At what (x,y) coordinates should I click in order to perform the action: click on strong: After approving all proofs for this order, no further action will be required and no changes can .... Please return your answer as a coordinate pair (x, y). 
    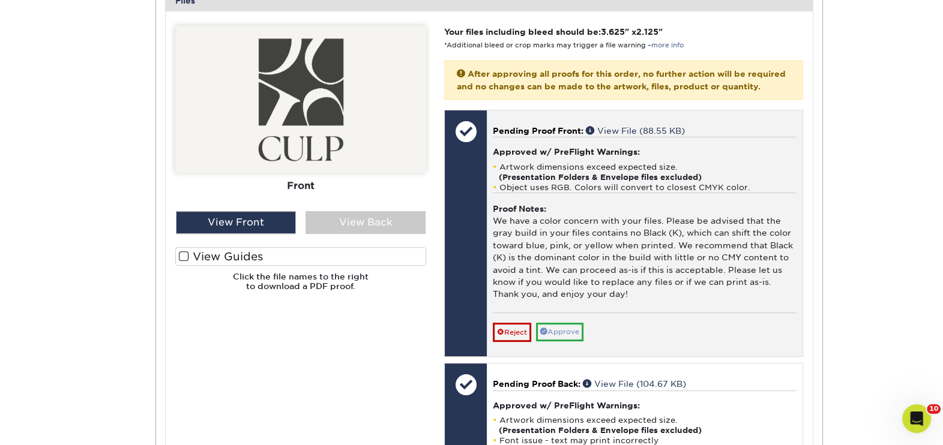
    Looking at the image, I should click on (621, 80).